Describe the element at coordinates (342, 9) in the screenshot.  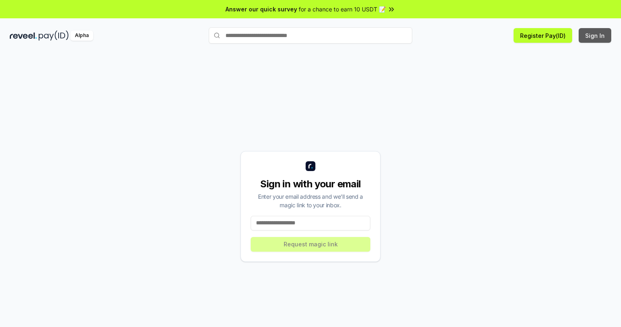
I see `span: for a chance to earn 10 USDT 📝` at that location.